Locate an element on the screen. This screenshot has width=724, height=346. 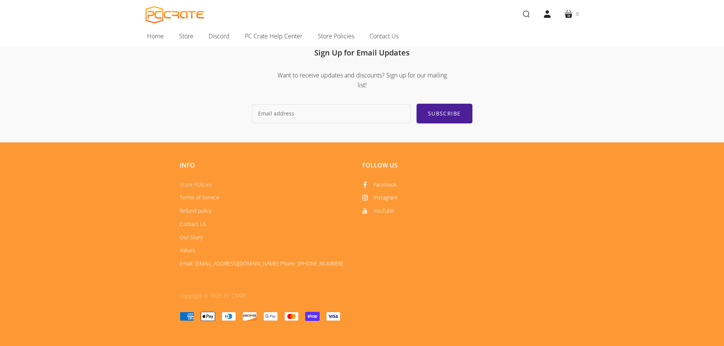
a: 0 is located at coordinates (571, 14).